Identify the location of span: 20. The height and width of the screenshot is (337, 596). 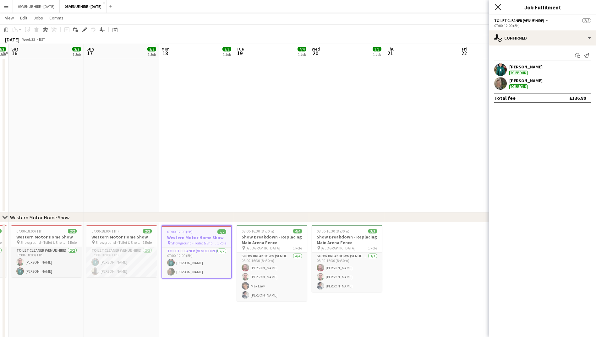
(315, 53).